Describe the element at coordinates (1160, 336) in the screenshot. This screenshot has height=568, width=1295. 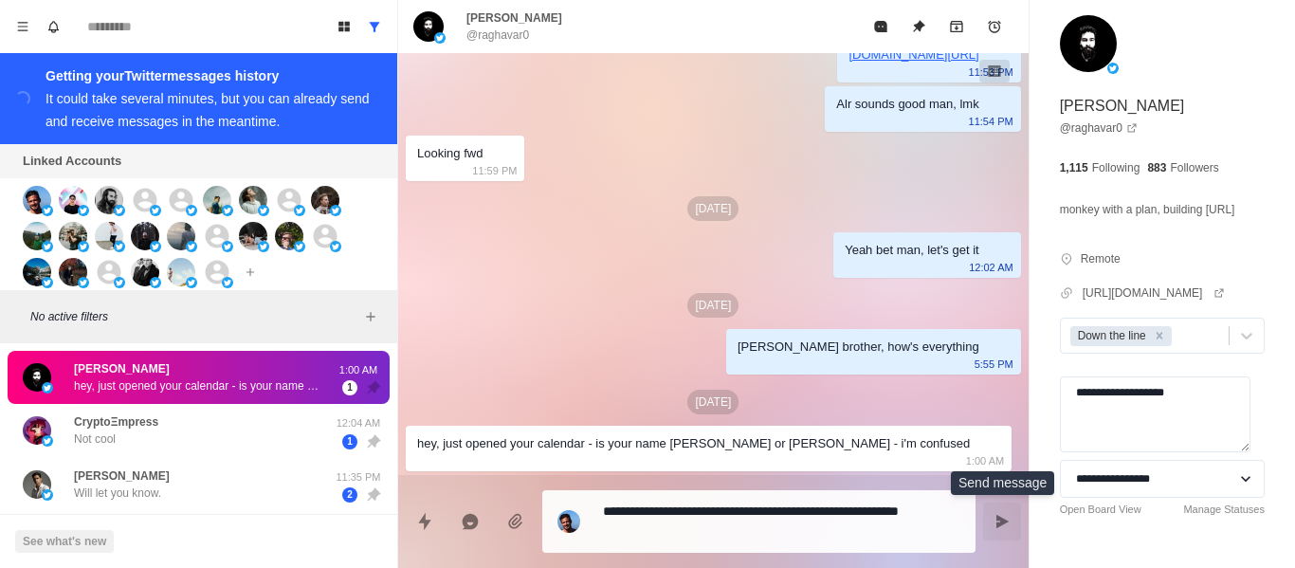
I see `div: Remove Down the line` at that location.